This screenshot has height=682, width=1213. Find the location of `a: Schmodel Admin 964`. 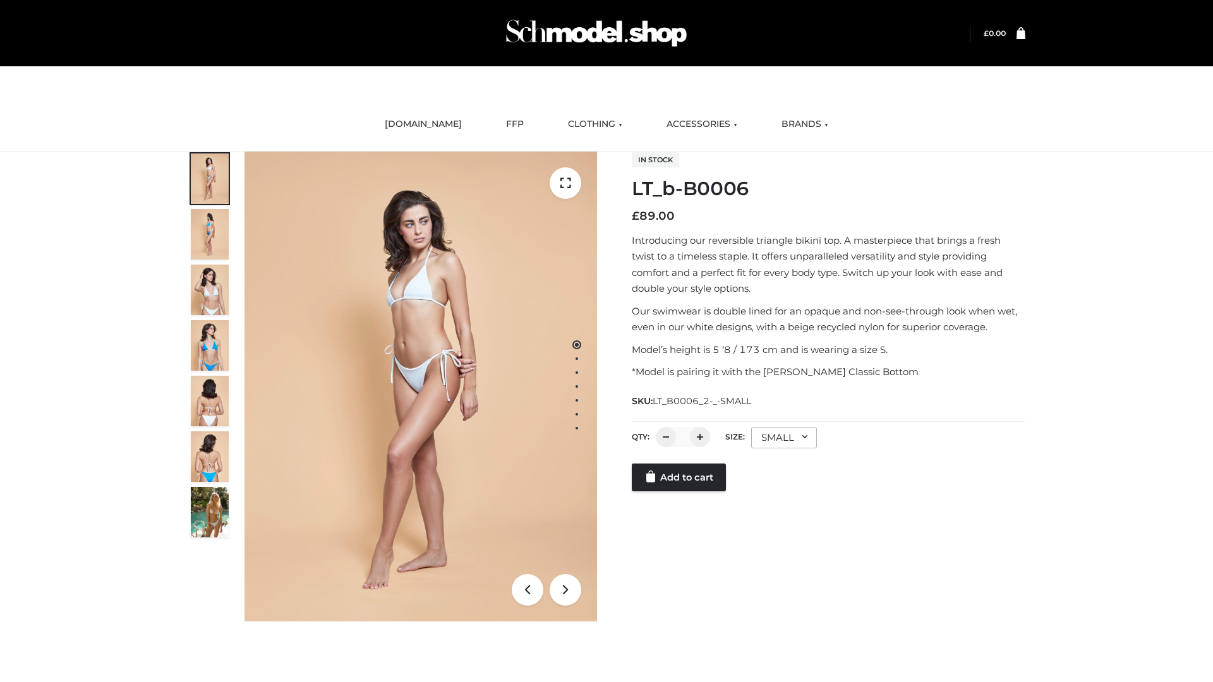

a: Schmodel Admin 964 is located at coordinates (596, 33).